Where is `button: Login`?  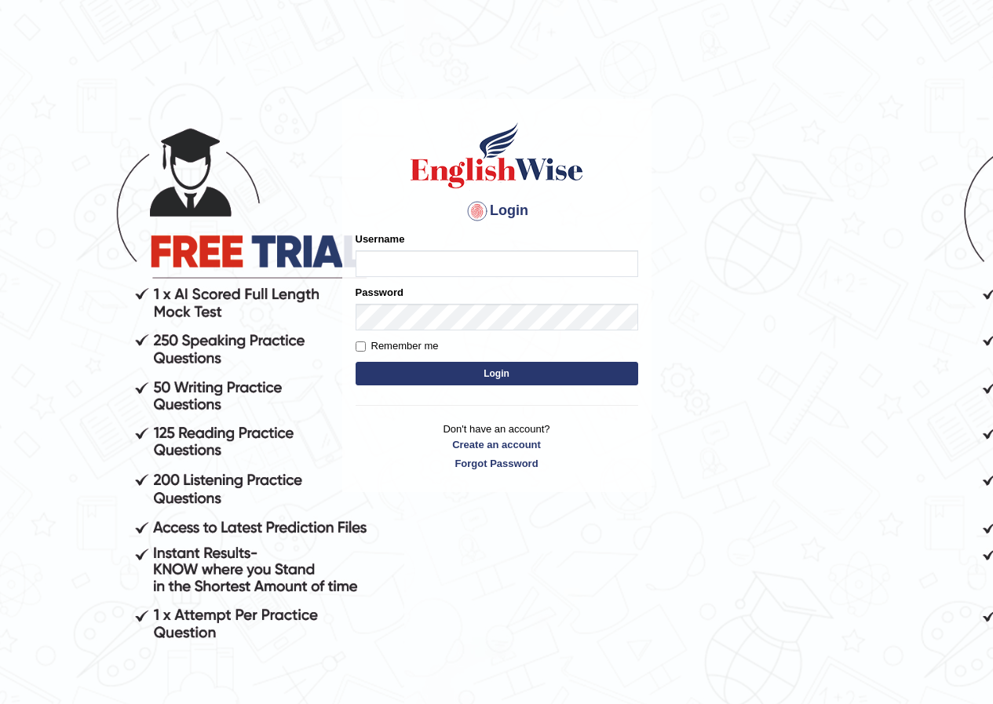
button: Login is located at coordinates (497, 374).